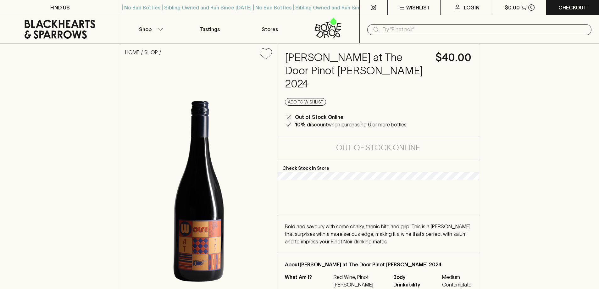 This screenshot has width=599, height=289. What do you see at coordinates (457, 277) in the screenshot?
I see `span: Medium` at bounding box center [457, 277].